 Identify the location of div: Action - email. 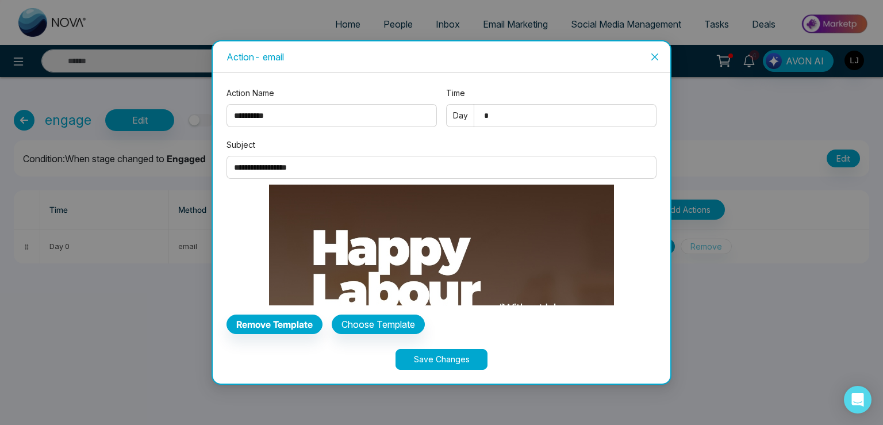
(442, 57).